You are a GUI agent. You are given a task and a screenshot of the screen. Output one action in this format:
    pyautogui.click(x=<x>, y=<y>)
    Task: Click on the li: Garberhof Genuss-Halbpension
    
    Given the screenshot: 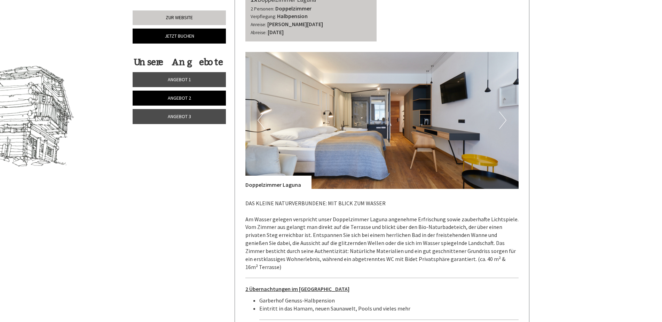 What is the action you would take?
    pyautogui.click(x=389, y=300)
    